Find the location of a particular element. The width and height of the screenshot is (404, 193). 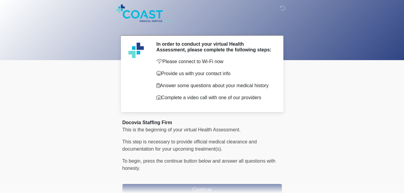

span: To begin, is located at coordinates (133, 161).